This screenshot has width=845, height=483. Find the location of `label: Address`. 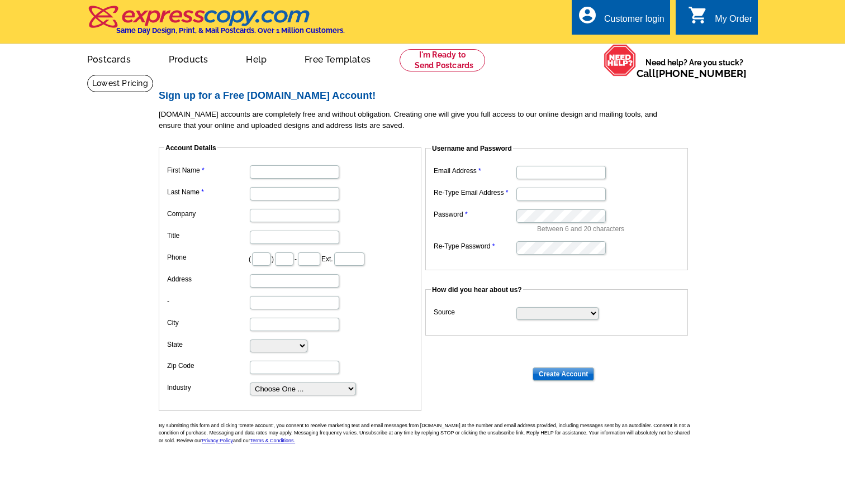

label: Address is located at coordinates (208, 279).